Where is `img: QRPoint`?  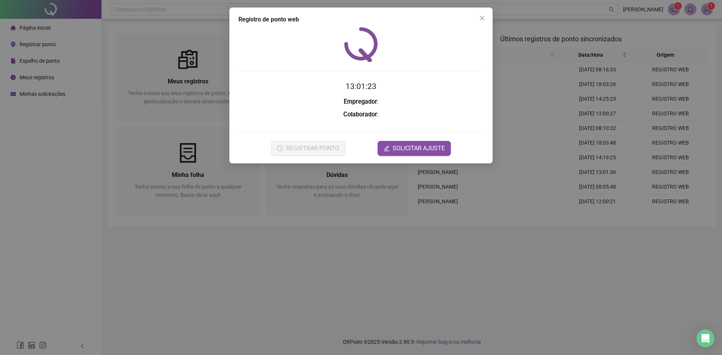
img: QRPoint is located at coordinates (361, 44).